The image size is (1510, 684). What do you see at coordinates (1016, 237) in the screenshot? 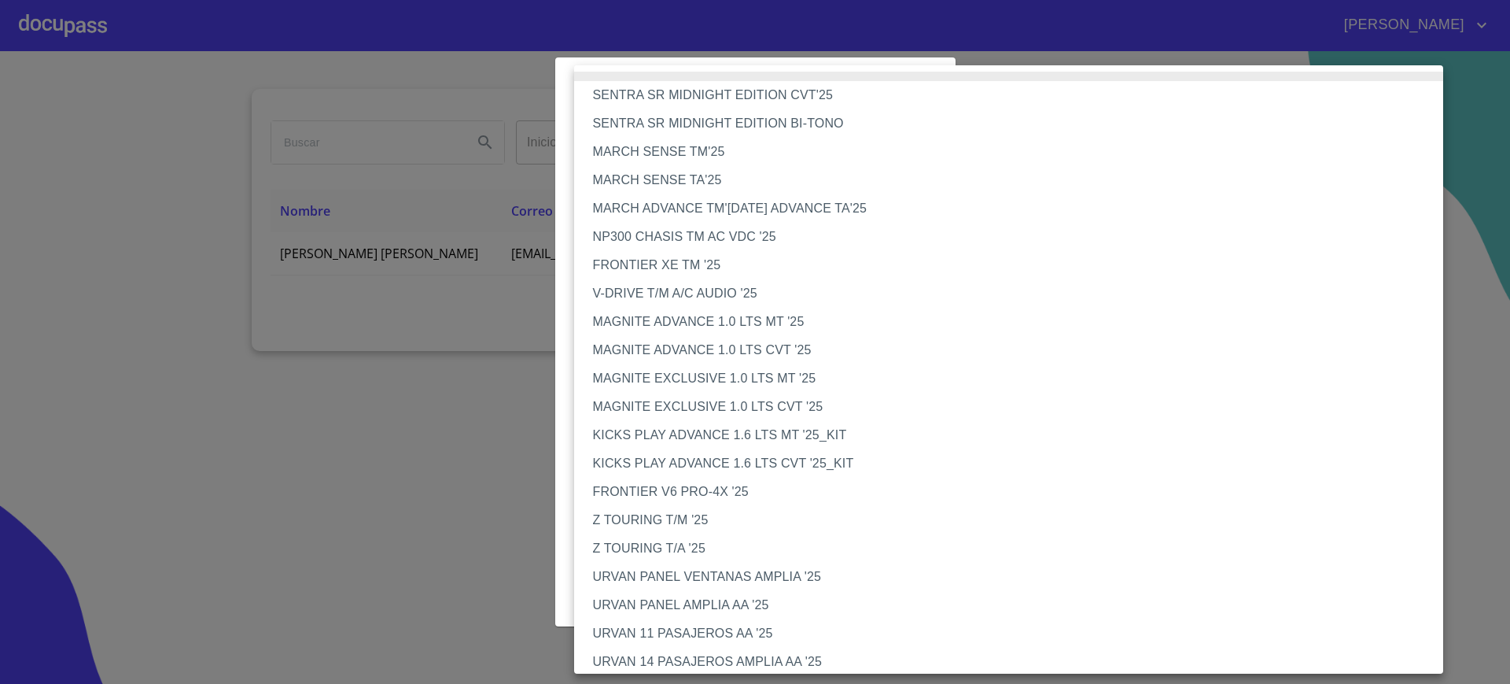
I see `li: NP300 CHASIS TM AC VDC '25` at bounding box center [1016, 237].